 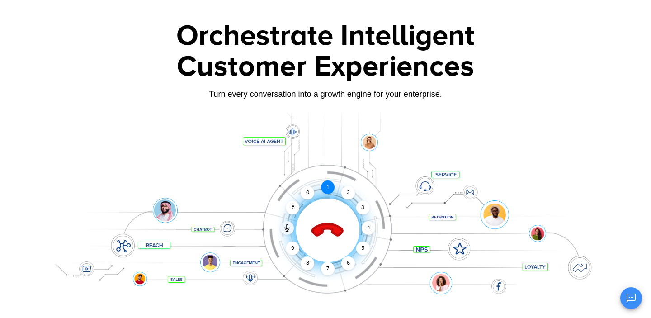 I want to click on div: 9, so click(x=293, y=248).